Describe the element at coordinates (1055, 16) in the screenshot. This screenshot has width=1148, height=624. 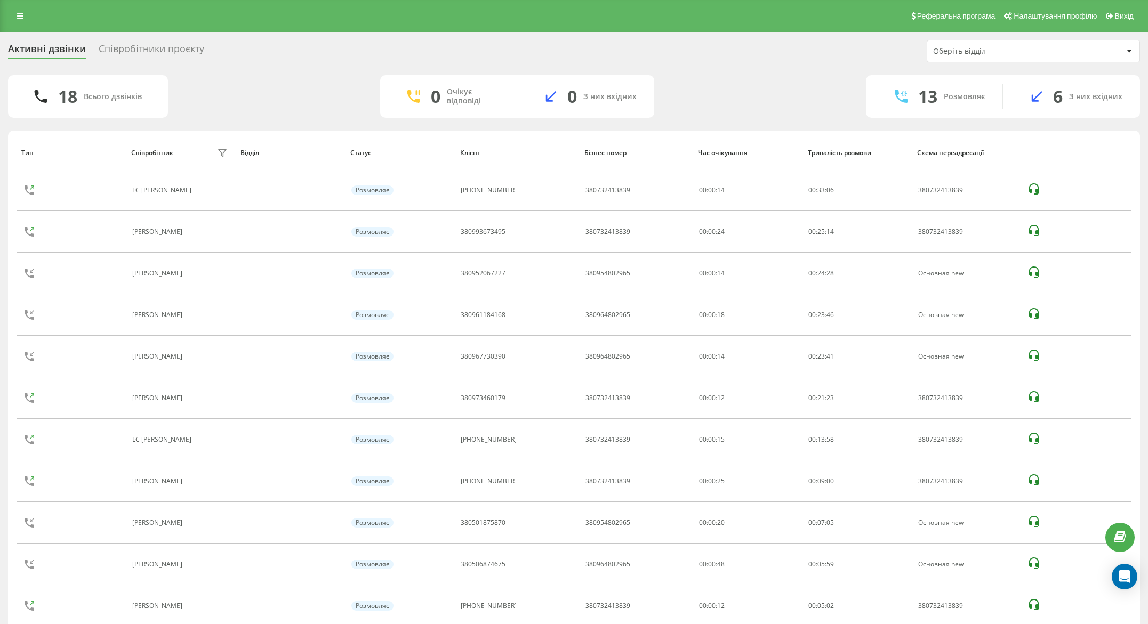
I see `span: Налаштування профілю` at that location.